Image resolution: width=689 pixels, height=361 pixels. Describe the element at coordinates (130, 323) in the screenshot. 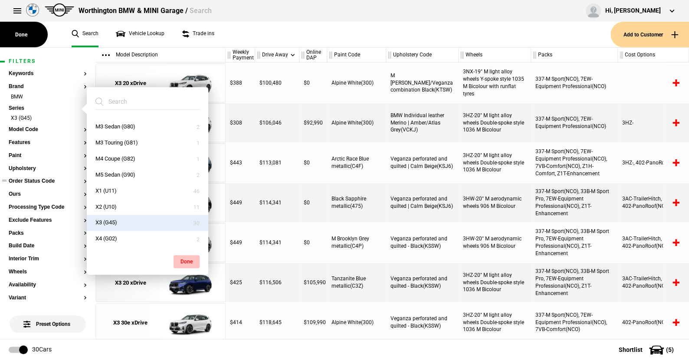

I see `div: X3 30e xDrive` at that location.